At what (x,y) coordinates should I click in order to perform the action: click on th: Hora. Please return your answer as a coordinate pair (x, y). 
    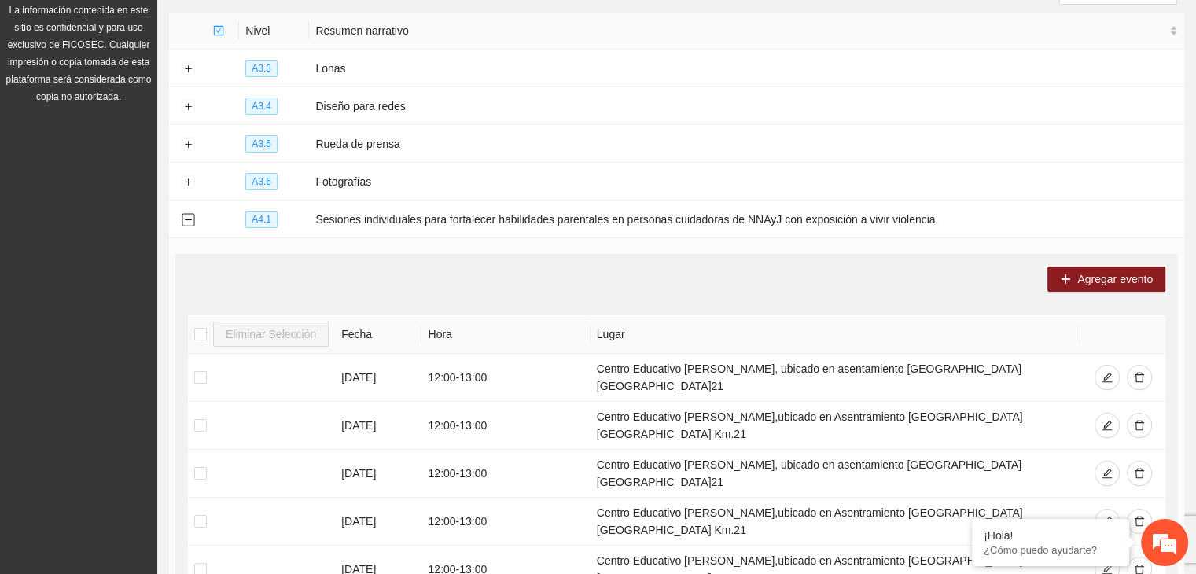
    Looking at the image, I should click on (506, 334).